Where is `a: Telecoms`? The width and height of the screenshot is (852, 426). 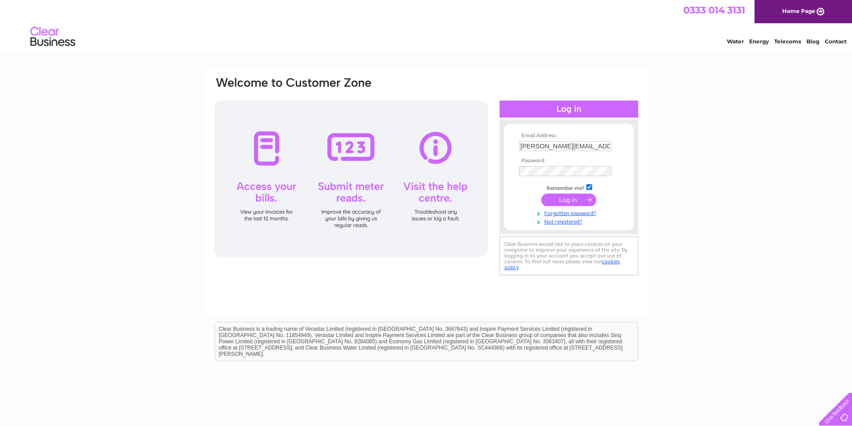
a: Telecoms is located at coordinates (788, 41).